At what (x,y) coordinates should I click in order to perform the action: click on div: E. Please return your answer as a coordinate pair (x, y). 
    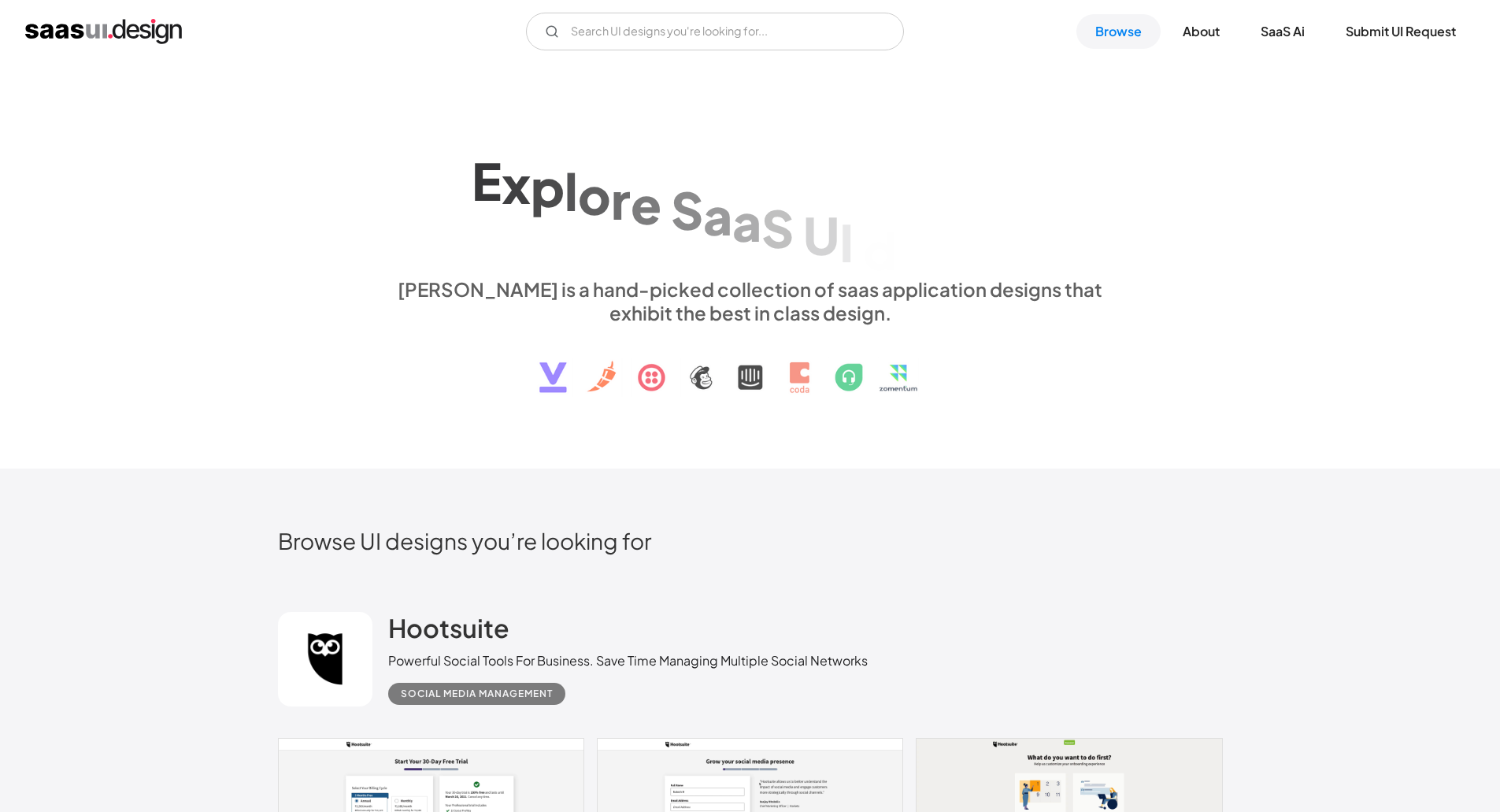
    Looking at the image, I should click on (486, 181).